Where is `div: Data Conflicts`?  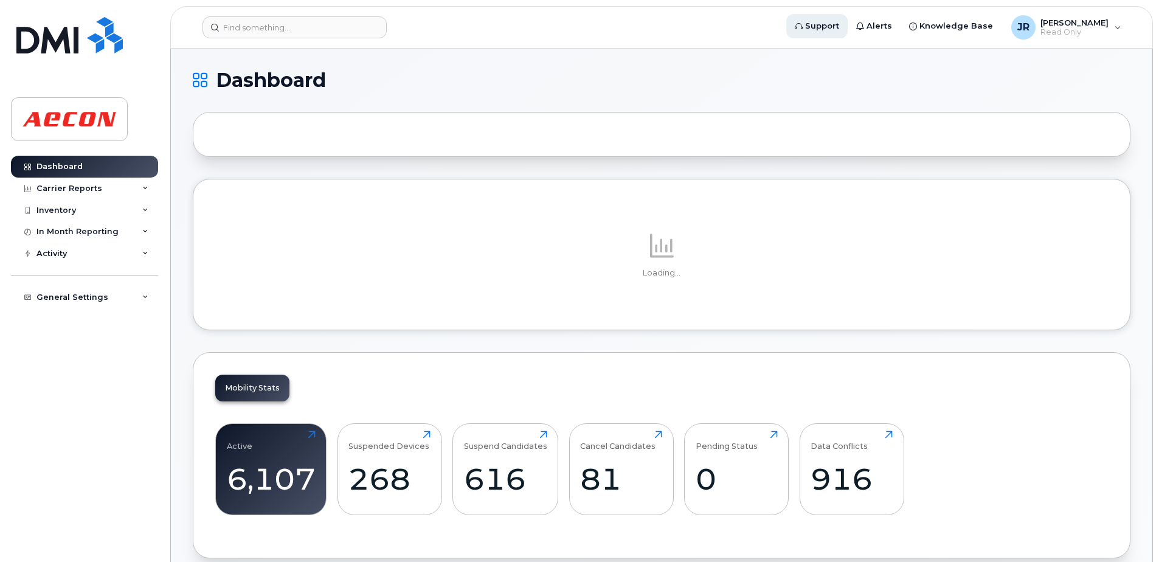 div: Data Conflicts is located at coordinates (839, 440).